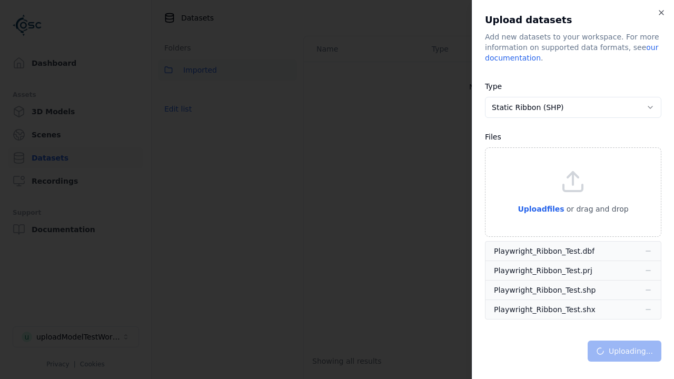 The image size is (674, 379). I want to click on h2: Upload datasets, so click(573, 20).